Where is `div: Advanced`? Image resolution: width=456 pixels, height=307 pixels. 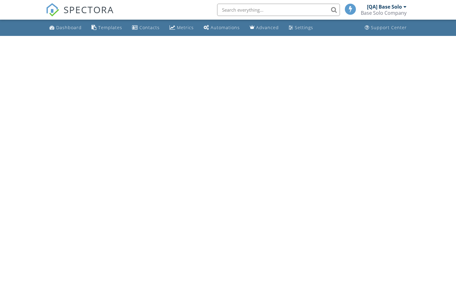
div: Advanced is located at coordinates (268, 27).